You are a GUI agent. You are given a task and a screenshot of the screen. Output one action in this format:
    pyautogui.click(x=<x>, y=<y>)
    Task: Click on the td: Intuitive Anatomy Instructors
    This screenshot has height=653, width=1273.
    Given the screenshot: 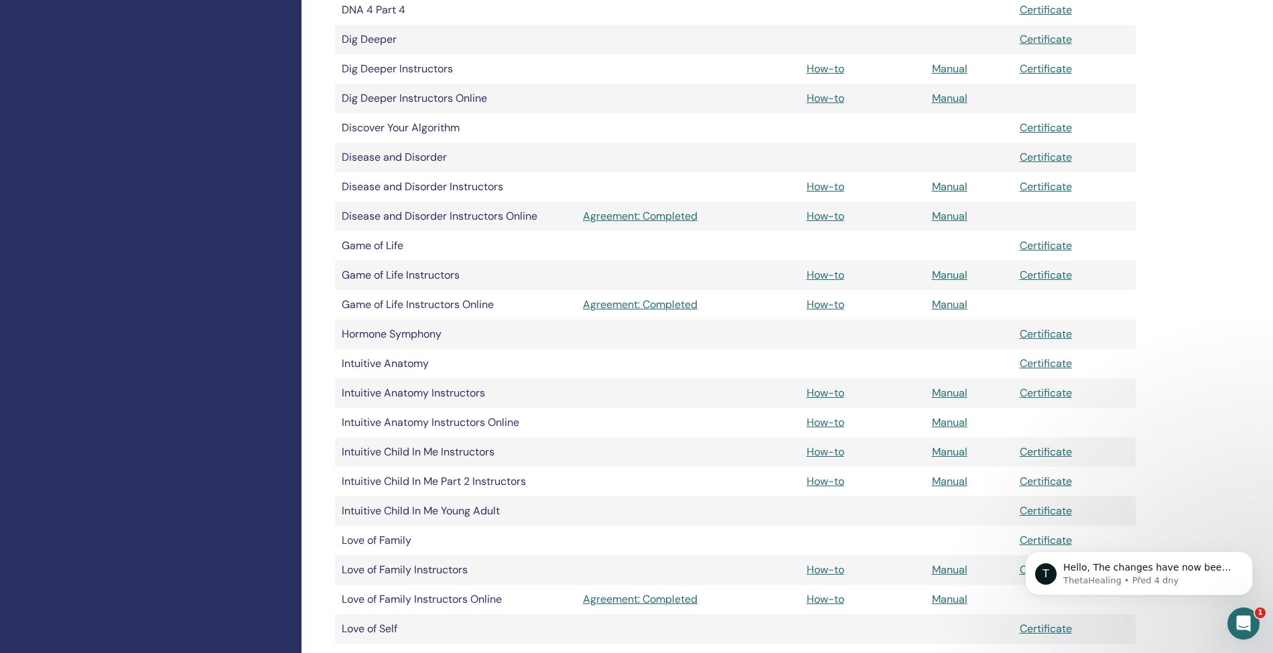 What is the action you would take?
    pyautogui.click(x=456, y=393)
    